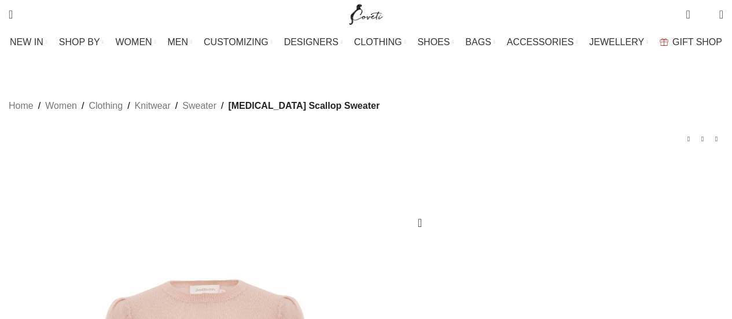 The image size is (732, 319). I want to click on a: ACCESSORIES, so click(542, 42).